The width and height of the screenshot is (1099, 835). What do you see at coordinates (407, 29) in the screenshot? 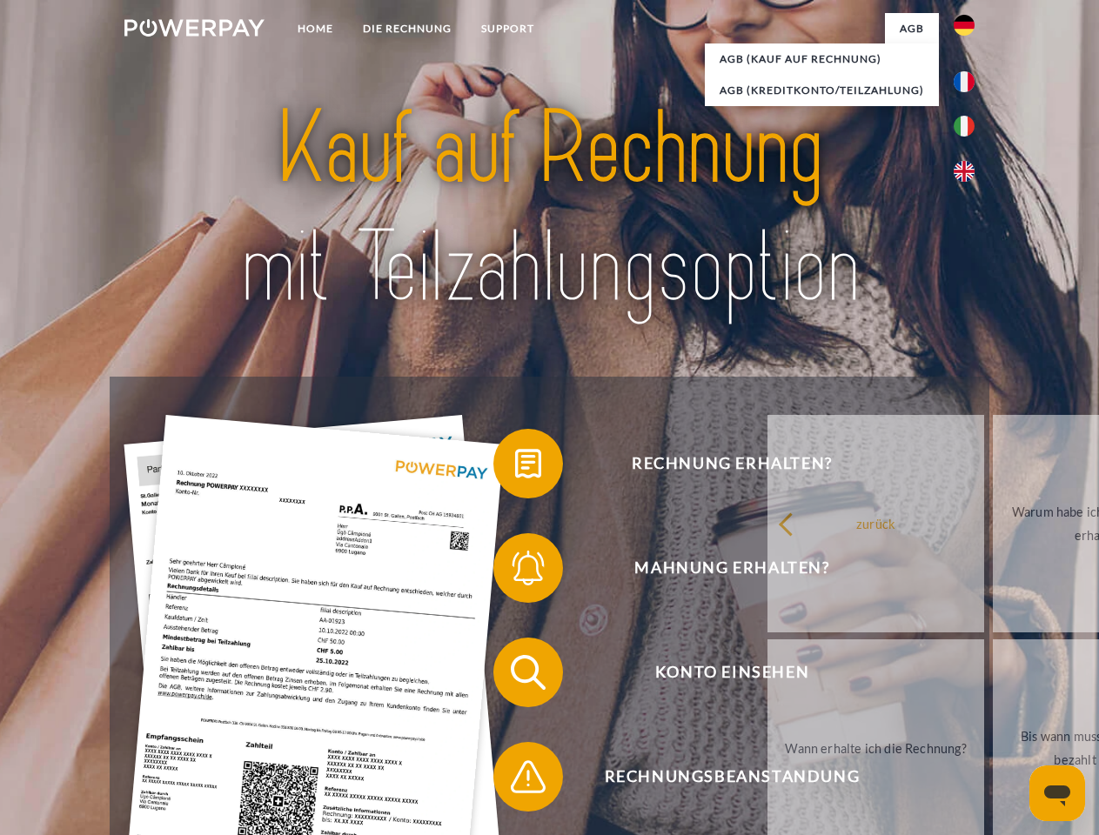
I see `a: DIE RECHNUNG` at bounding box center [407, 29].